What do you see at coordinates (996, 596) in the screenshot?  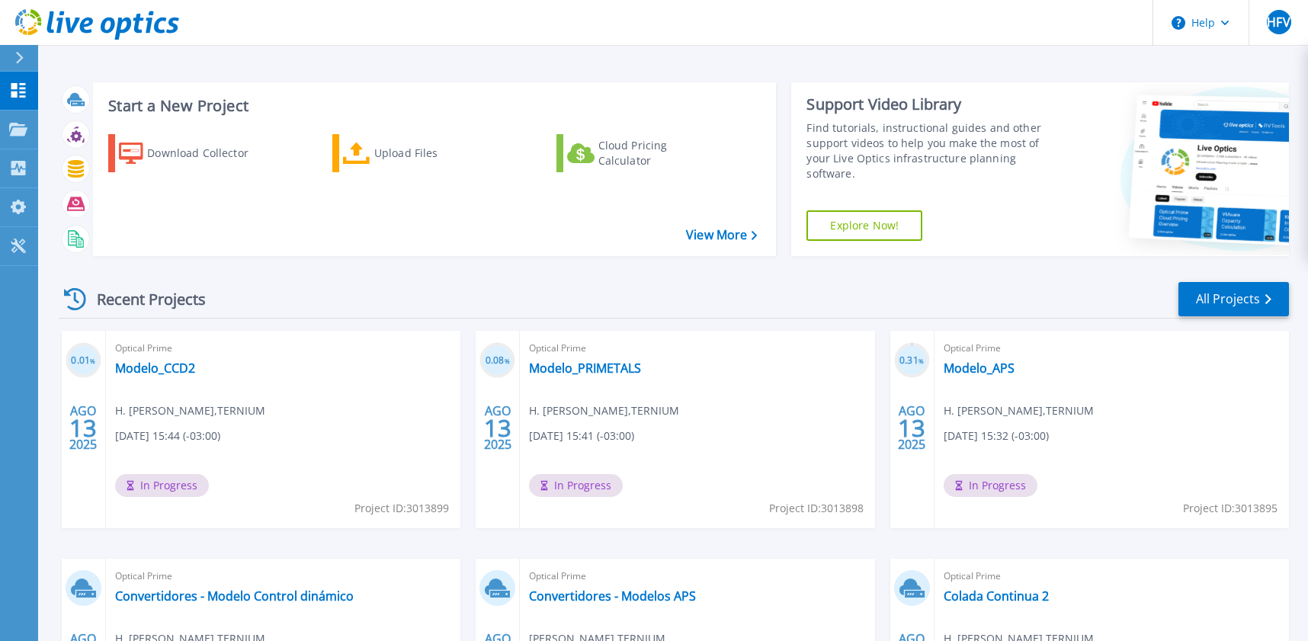 I see `a: Colada Continua 2` at bounding box center [996, 596].